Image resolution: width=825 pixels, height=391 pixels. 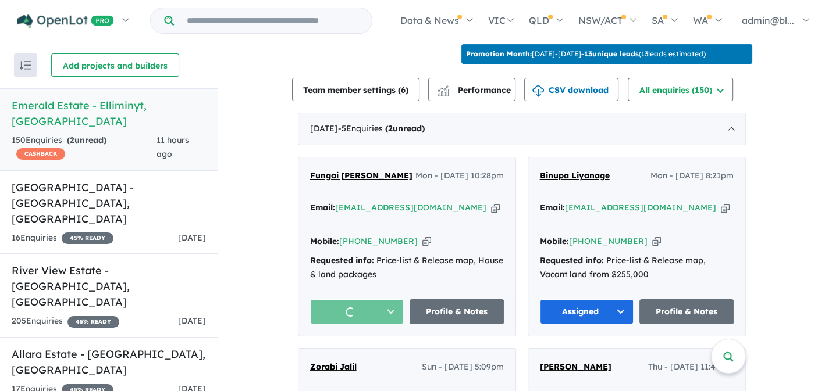 What do you see at coordinates (403, 90) in the screenshot?
I see `span: 6` at bounding box center [403, 90].